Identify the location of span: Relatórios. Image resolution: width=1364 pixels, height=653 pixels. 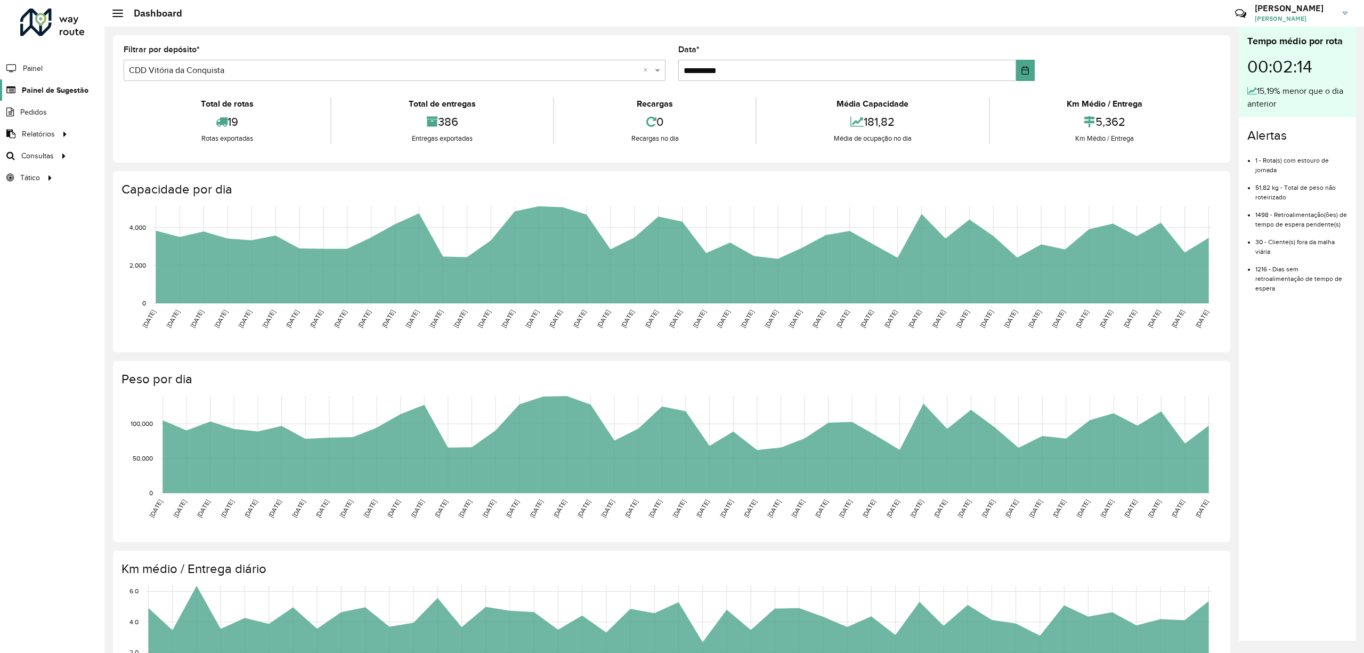
(38, 134).